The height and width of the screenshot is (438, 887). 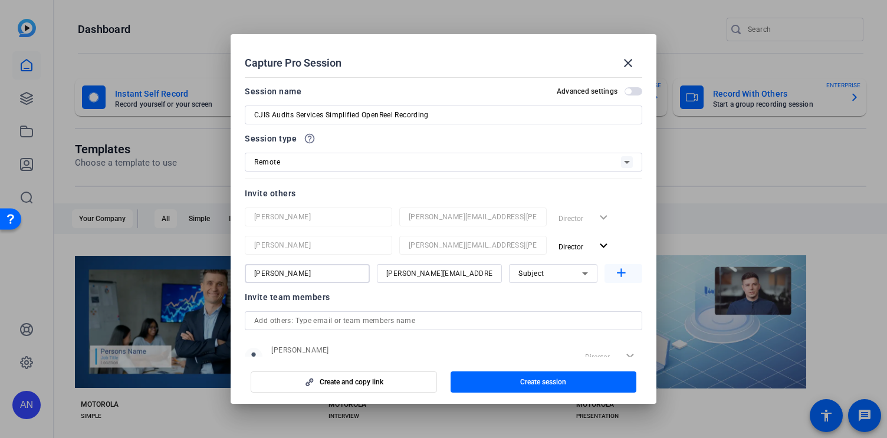 What do you see at coordinates (543, 382) in the screenshot?
I see `span: Create session` at bounding box center [543, 382].